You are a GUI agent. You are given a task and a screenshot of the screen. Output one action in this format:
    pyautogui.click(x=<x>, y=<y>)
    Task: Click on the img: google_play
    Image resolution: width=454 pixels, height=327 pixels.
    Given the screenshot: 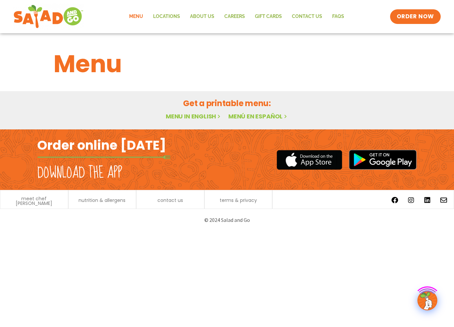 What is the action you would take?
    pyautogui.click(x=383, y=160)
    